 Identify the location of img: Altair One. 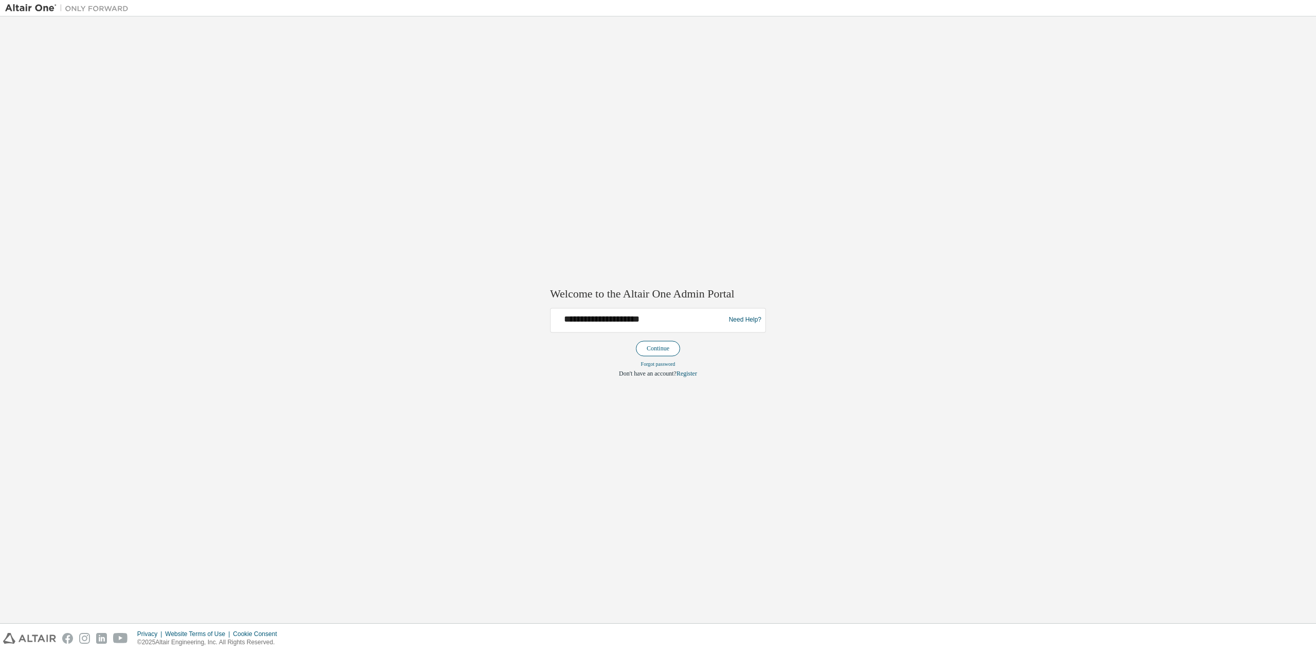
(69, 8).